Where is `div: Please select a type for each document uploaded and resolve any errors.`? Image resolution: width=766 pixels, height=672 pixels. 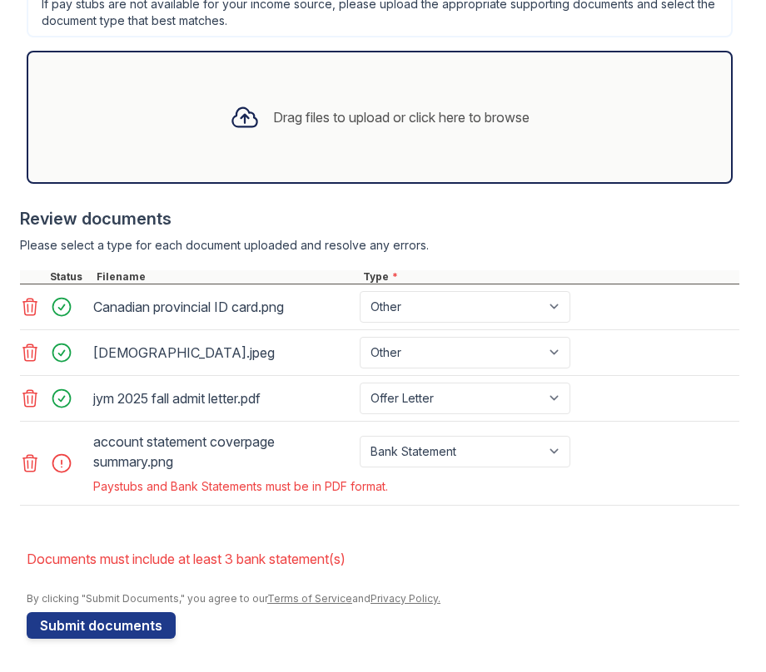
div: Please select a type for each document uploaded and resolve any errors. is located at coordinates (379, 246).